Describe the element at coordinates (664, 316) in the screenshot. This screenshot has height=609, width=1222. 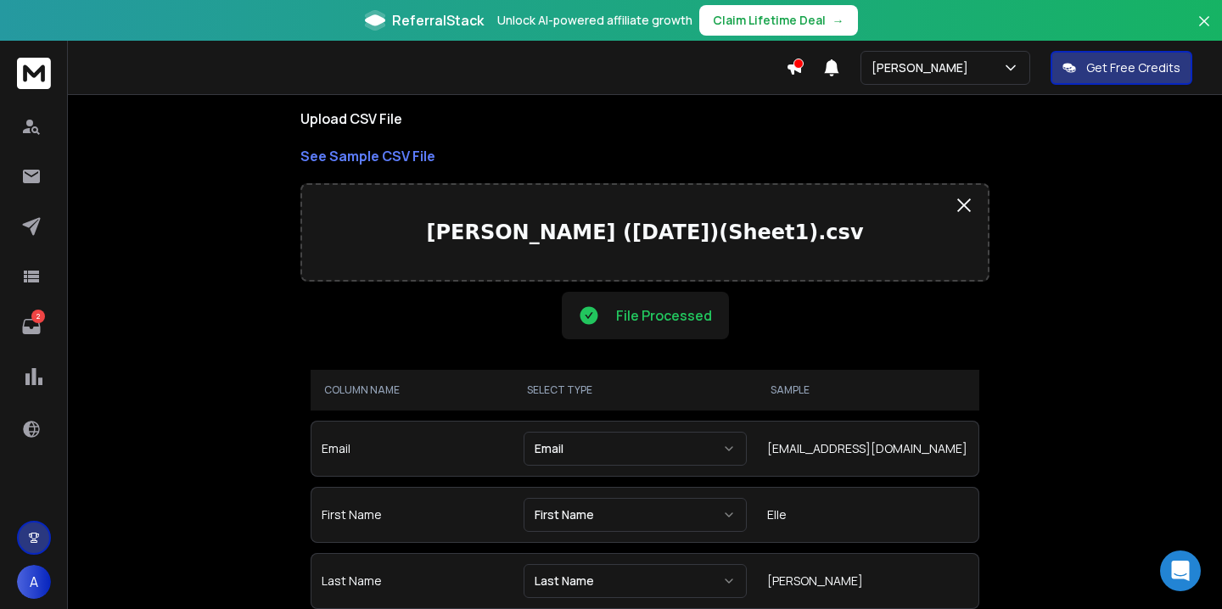
I see `p: File Processed` at that location.